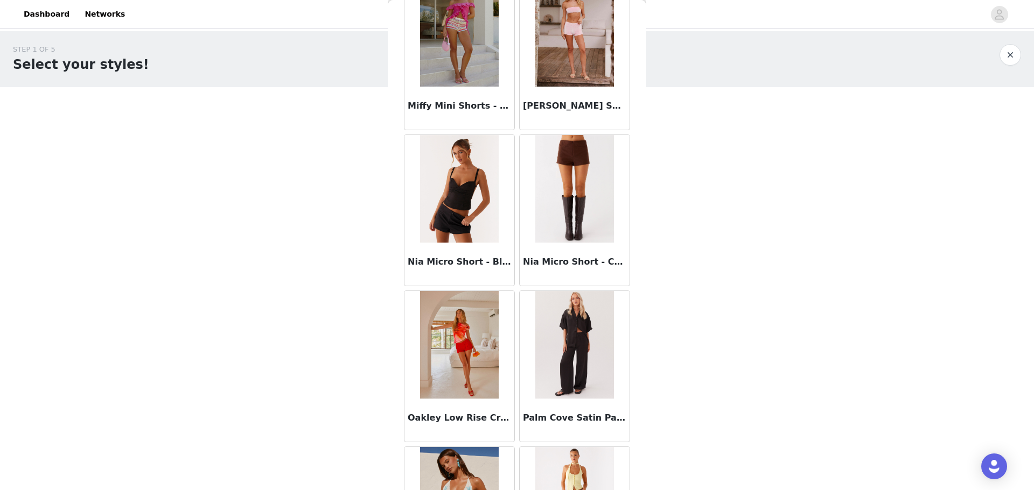 Image resolution: width=1034 pixels, height=490 pixels. What do you see at coordinates (574, 345) in the screenshot?
I see `img: Palm Cove Satin Pants - Black` at bounding box center [574, 345].